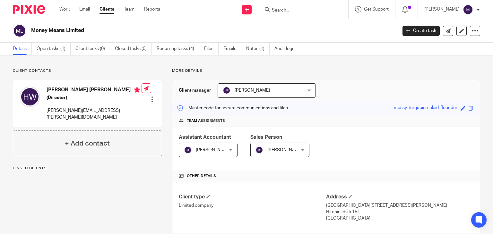 This screenshot has width=493, height=234. Describe the element at coordinates (87, 168) in the screenshot. I see `p: Linked clients` at that location.